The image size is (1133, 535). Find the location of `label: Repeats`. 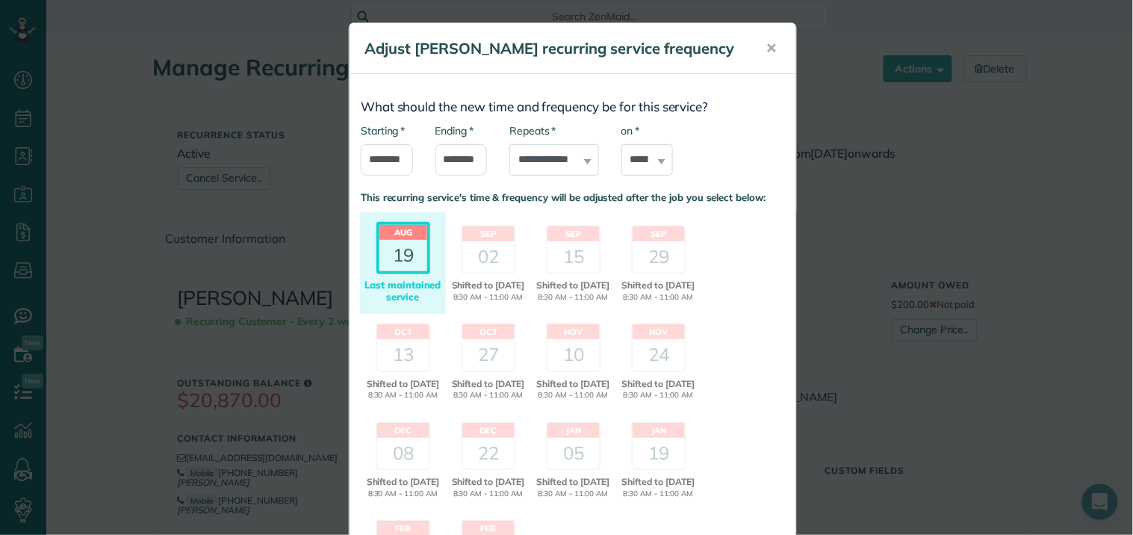

label: Repeats is located at coordinates (533, 131).